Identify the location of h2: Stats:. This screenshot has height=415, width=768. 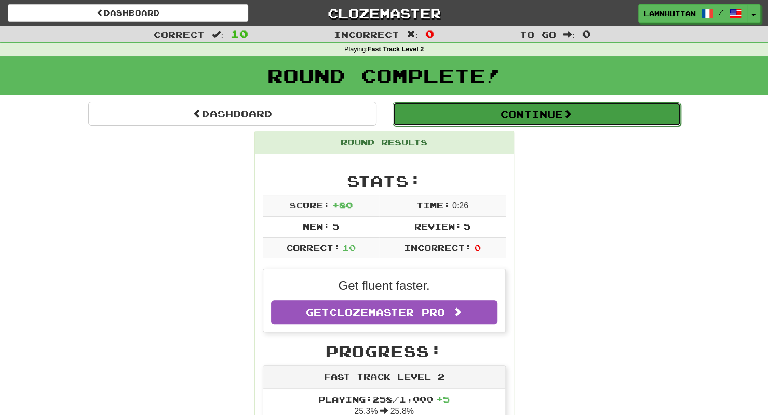
(384, 181).